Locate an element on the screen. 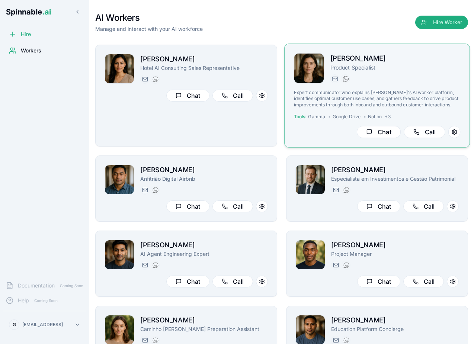  button: Send email to manuel.mehta@getspinnable.ai is located at coordinates (145, 265).